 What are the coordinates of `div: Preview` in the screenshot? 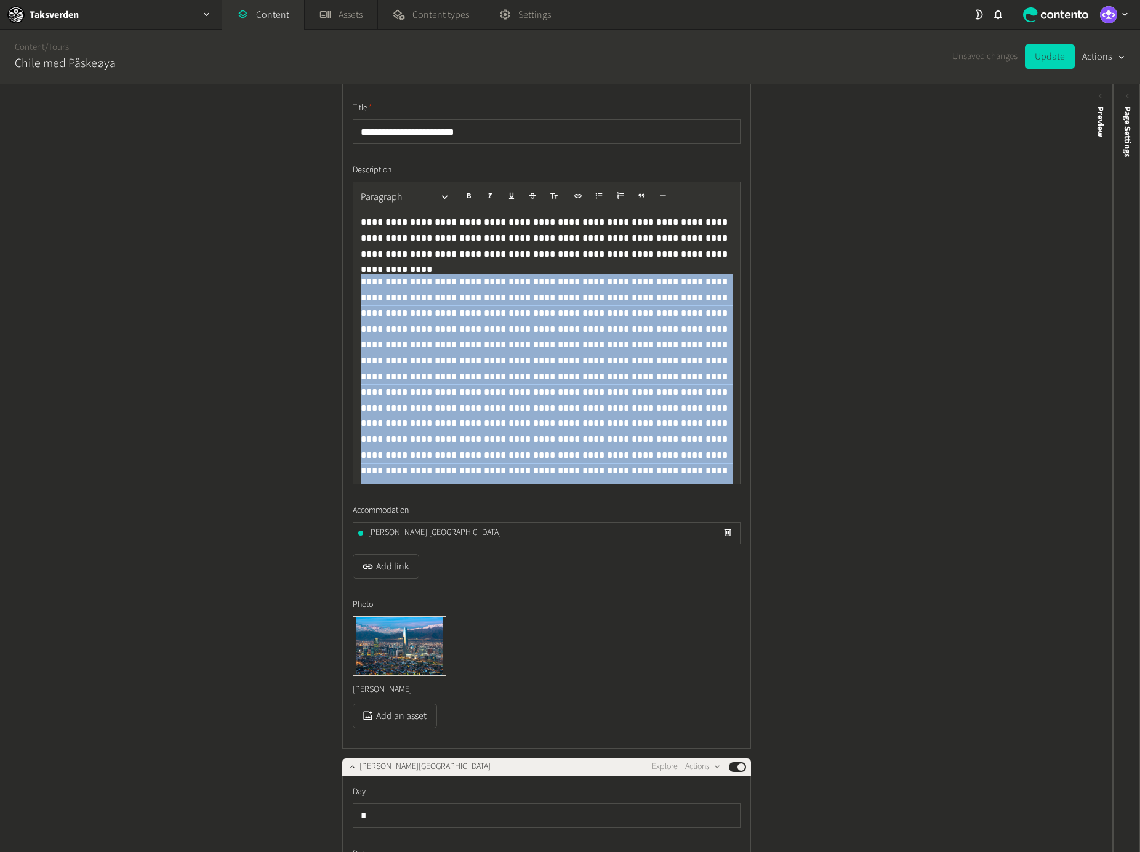 It's located at (1100, 122).